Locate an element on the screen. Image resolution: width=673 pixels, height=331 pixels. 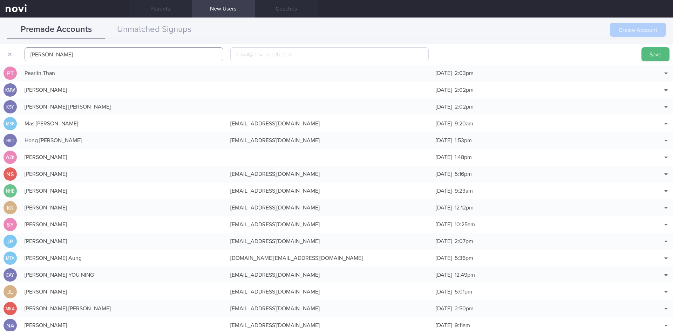
span: 9:11am is located at coordinates (462, 325).